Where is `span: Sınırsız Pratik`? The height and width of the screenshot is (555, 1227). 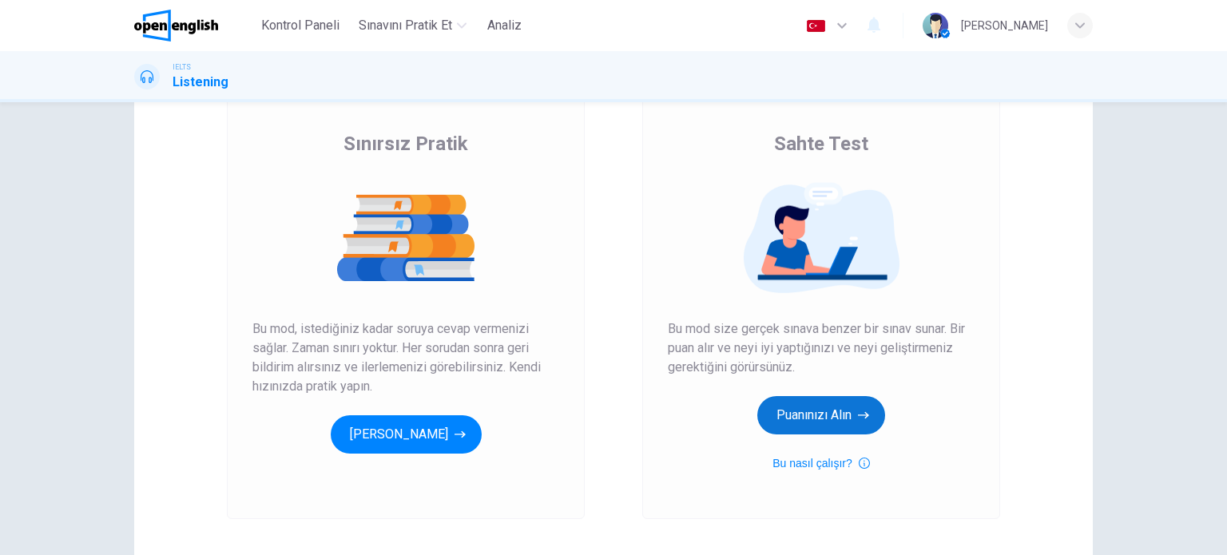
span: Sınırsız Pratik is located at coordinates (406, 144).